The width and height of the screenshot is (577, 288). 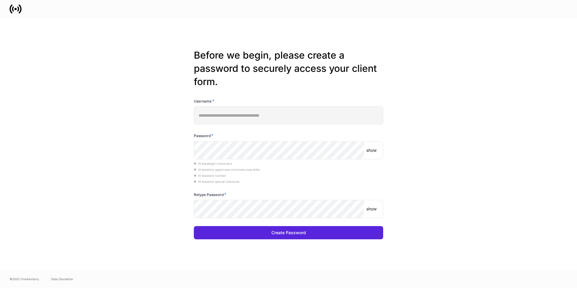 I want to click on span: At least one number, so click(x=210, y=175).